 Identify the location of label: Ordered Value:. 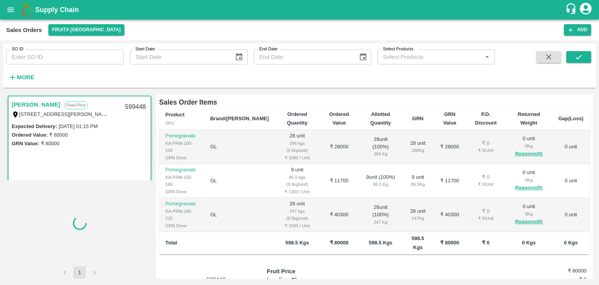
(30, 135).